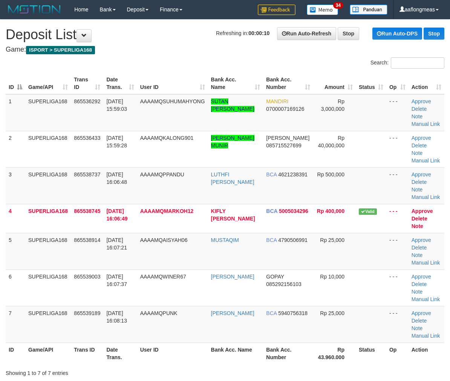  What do you see at coordinates (334, 83) in the screenshot?
I see `th: Amount: activate to sort column ascending` at bounding box center [334, 83].